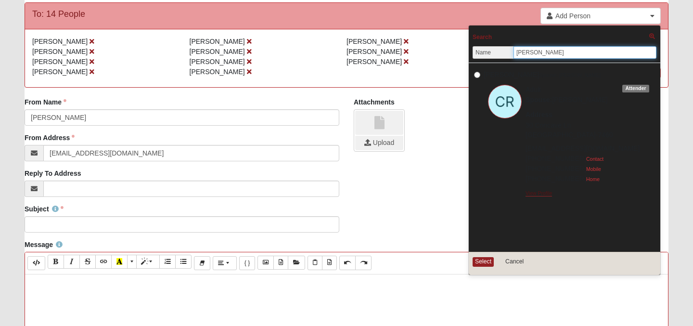  I want to click on span: Attender, so click(636, 89).